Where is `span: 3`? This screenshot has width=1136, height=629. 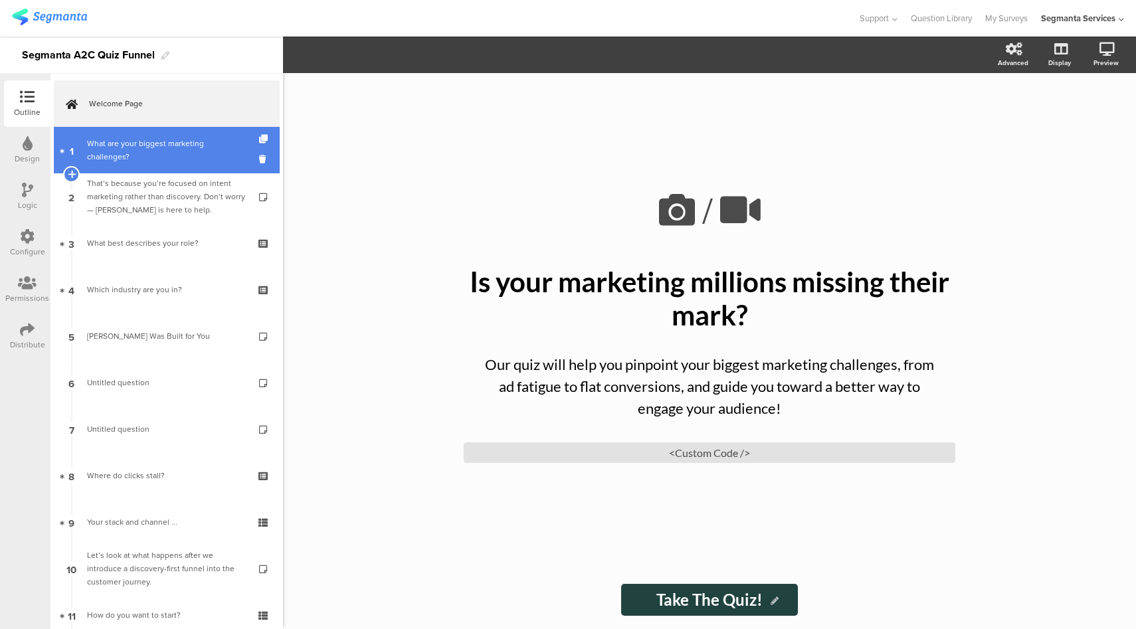
span: 3 is located at coordinates (71, 243).